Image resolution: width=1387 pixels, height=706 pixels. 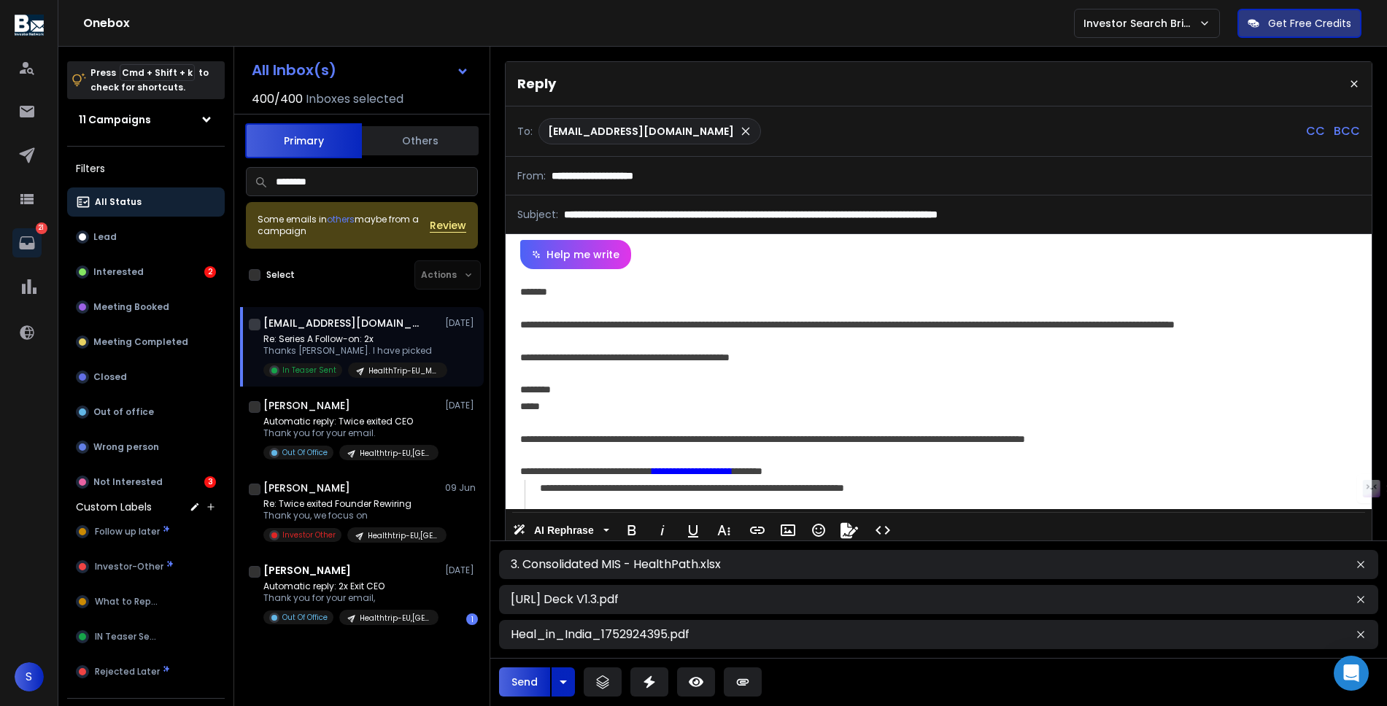 What do you see at coordinates (110, 377) in the screenshot?
I see `p: Closed` at bounding box center [110, 377].